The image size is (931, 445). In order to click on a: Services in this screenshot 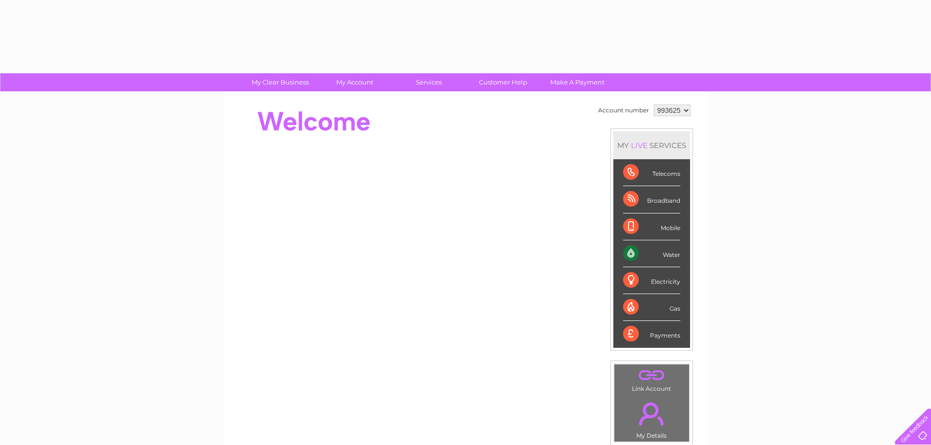, I will do `click(429, 82)`.